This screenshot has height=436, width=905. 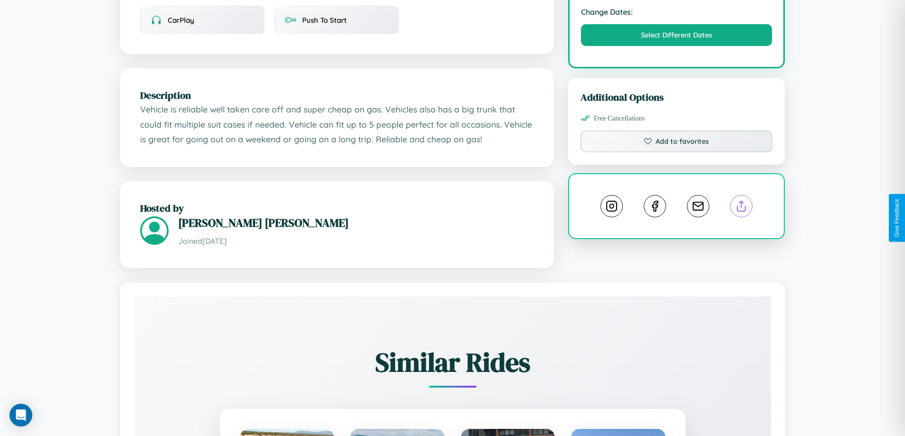 I want to click on h2: Description, so click(x=337, y=95).